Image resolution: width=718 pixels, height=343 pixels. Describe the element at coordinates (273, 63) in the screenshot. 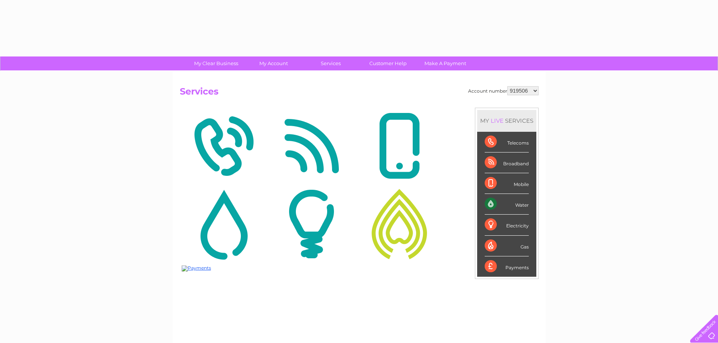

I see `a: My Account` at that location.